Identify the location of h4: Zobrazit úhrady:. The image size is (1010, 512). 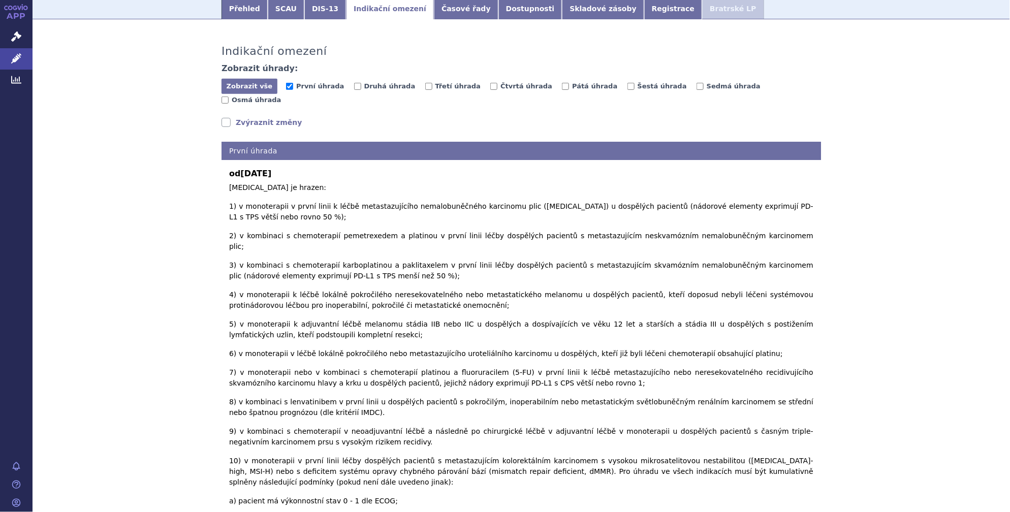
(260, 69).